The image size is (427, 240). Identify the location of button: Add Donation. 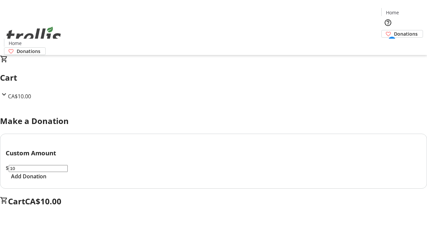
(29, 176).